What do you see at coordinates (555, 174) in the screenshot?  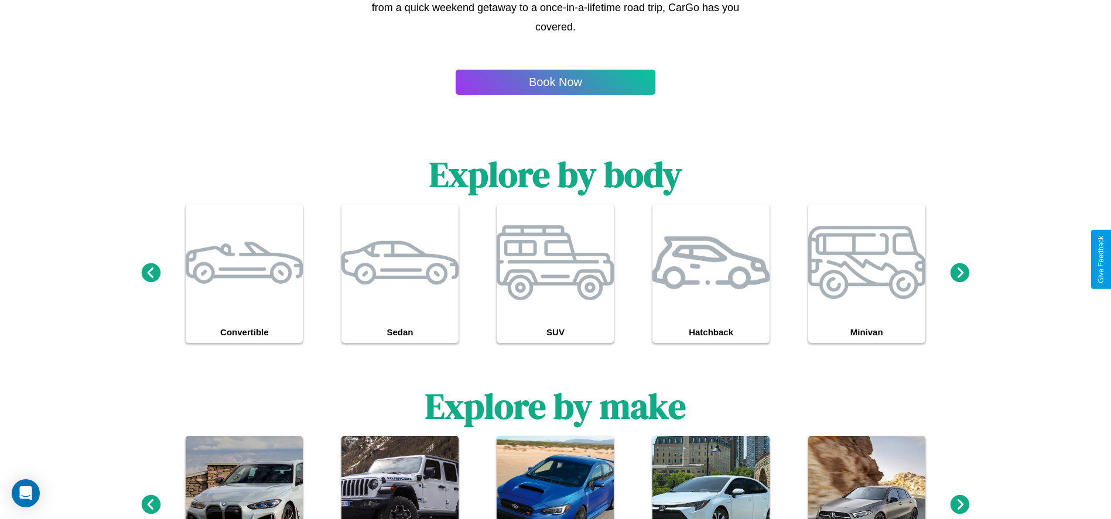 I see `h1: Explore by body` at bounding box center [555, 174].